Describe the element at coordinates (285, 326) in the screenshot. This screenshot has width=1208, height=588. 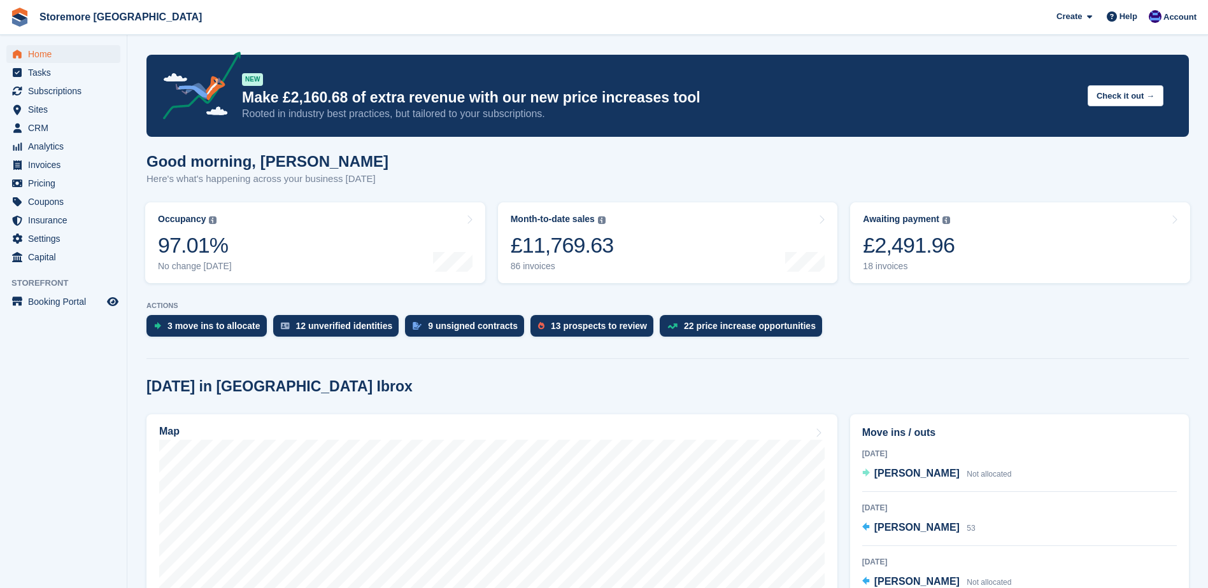
I see `img: verify_identity-adf6edd0f0f0b5bbfe63781bf79b02c33cf7c696d77639b501bdc392416b5a36.svg` at that location.